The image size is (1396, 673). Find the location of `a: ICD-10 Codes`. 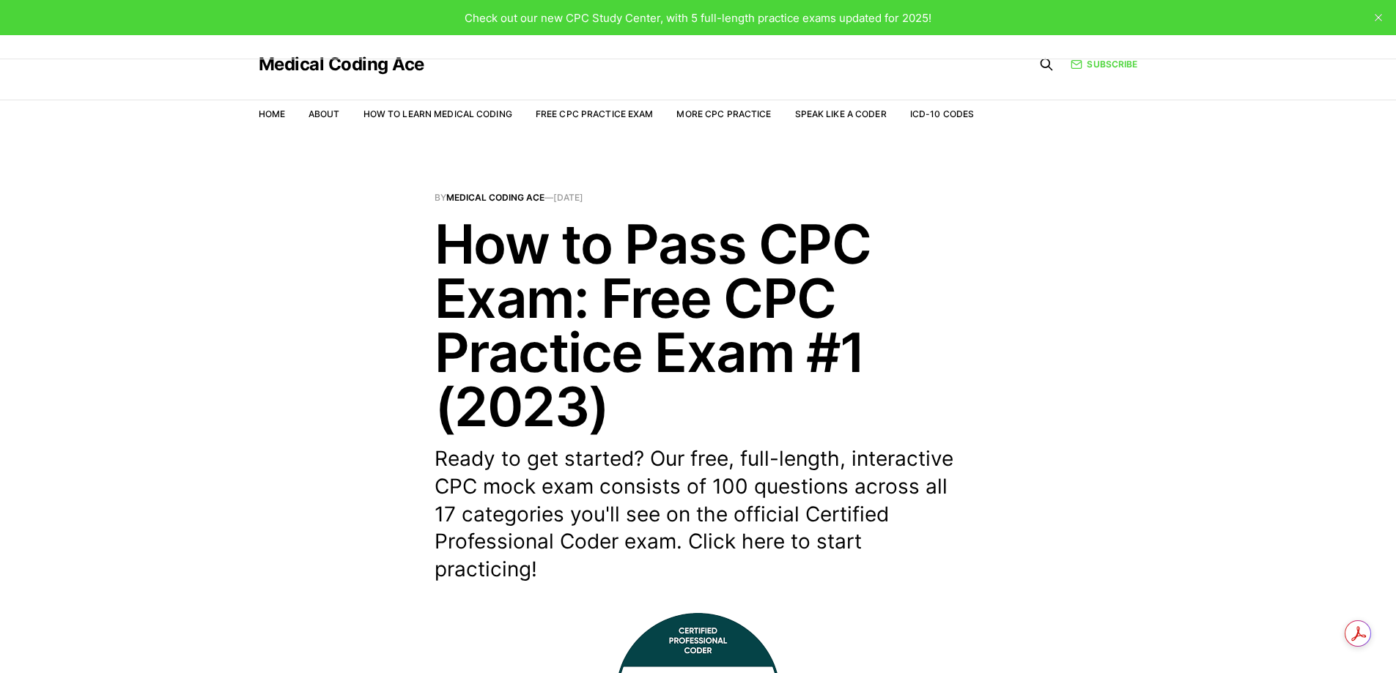

a: ICD-10 Codes is located at coordinates (942, 114).